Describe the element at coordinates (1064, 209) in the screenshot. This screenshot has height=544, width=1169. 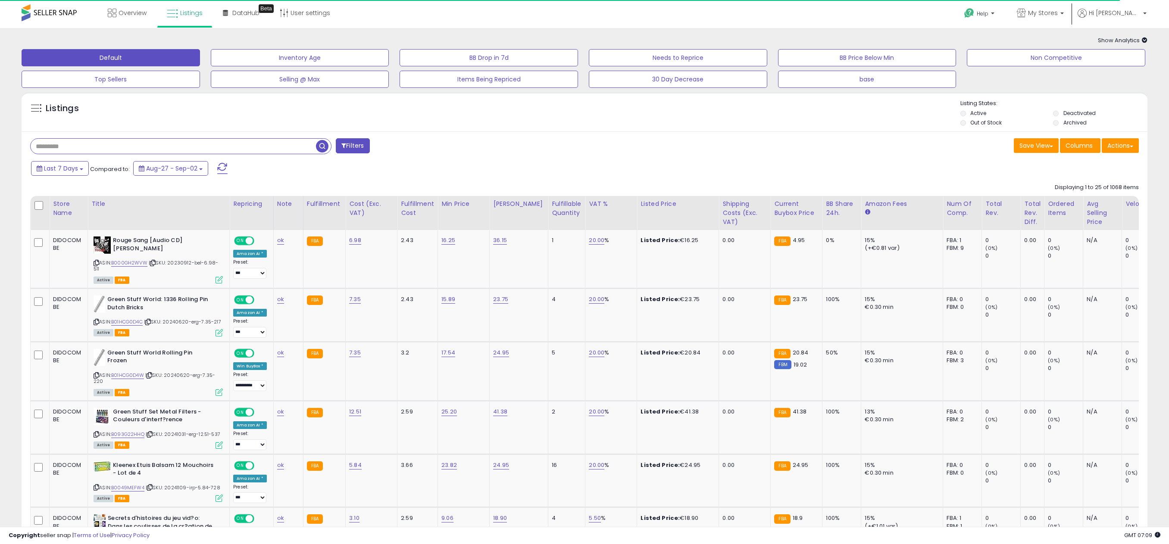
I see `div: Ordered Items` at that location.